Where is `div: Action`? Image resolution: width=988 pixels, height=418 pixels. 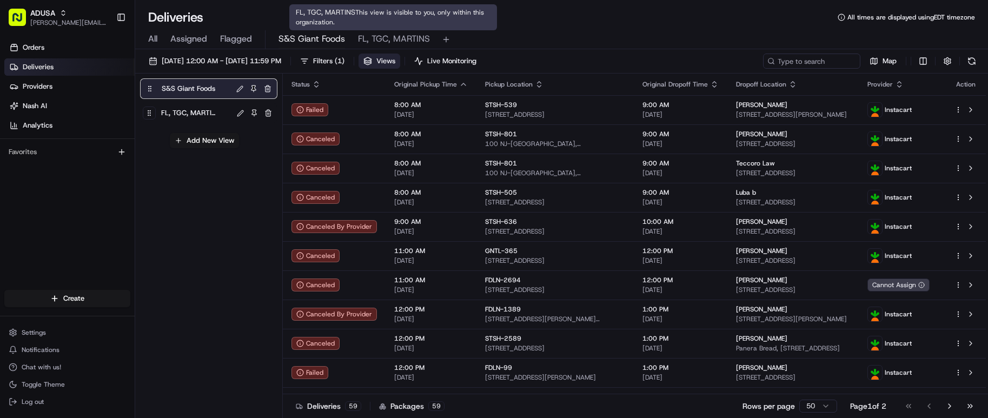
div: Action is located at coordinates (965, 84).